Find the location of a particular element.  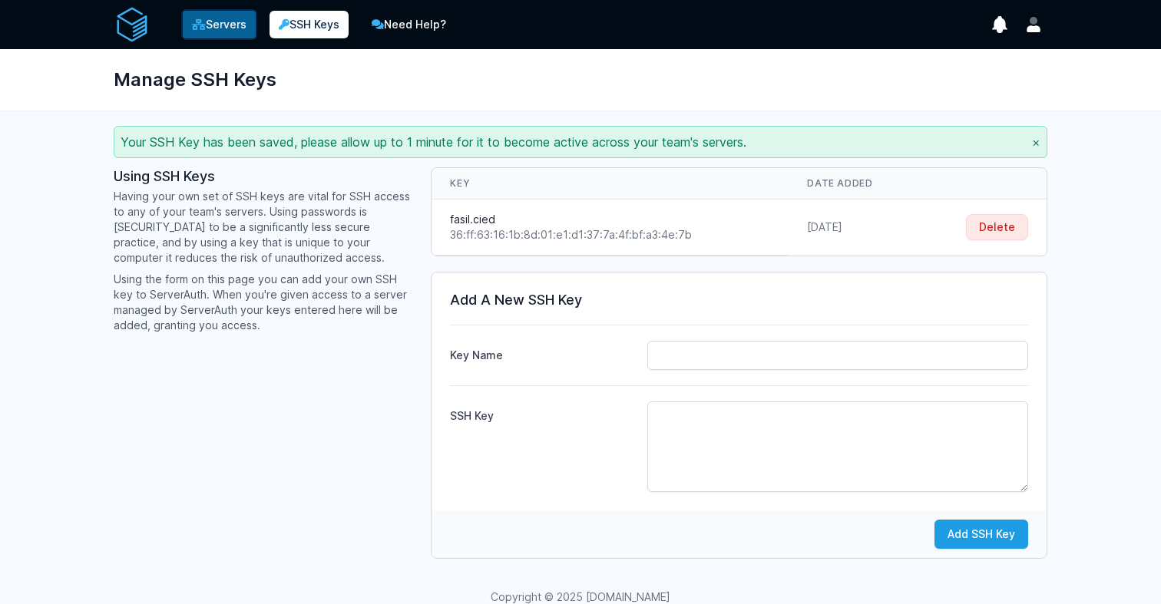

h3: Using SSH Keys is located at coordinates (263, 177).